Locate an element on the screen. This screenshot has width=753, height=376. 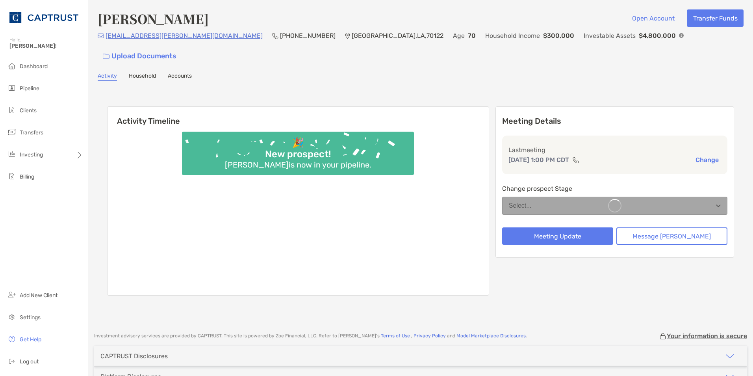
img: billing icon is located at coordinates (12, 176).